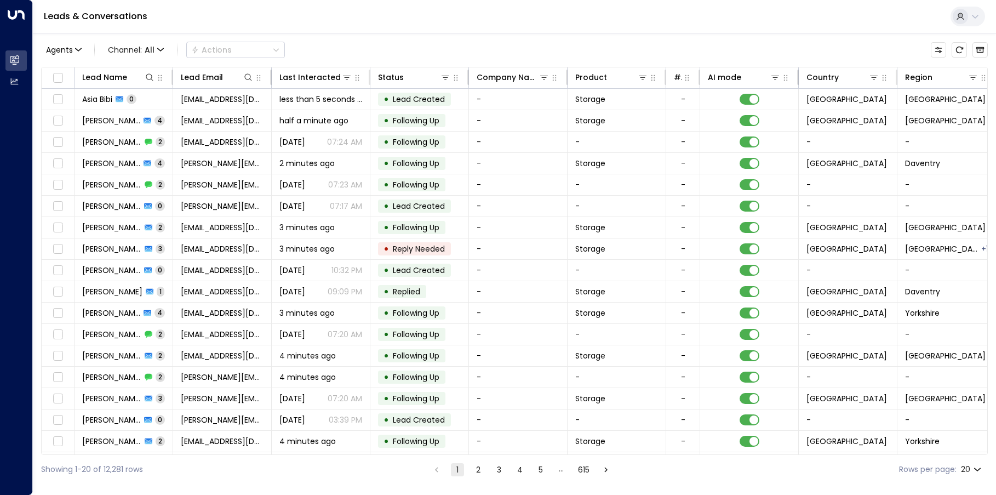 The height and width of the screenshot is (495, 996). Describe the element at coordinates (105, 77) in the screenshot. I see `div: Lead Name` at that location.